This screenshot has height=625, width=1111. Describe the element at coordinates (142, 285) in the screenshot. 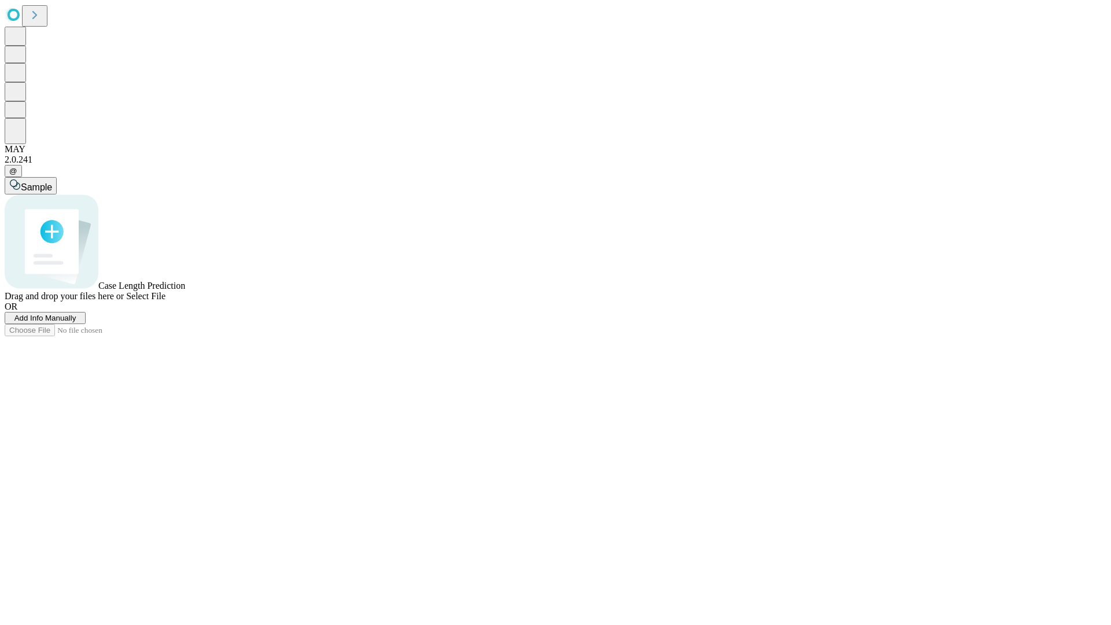

I see `span: Case Length Prediction` at that location.